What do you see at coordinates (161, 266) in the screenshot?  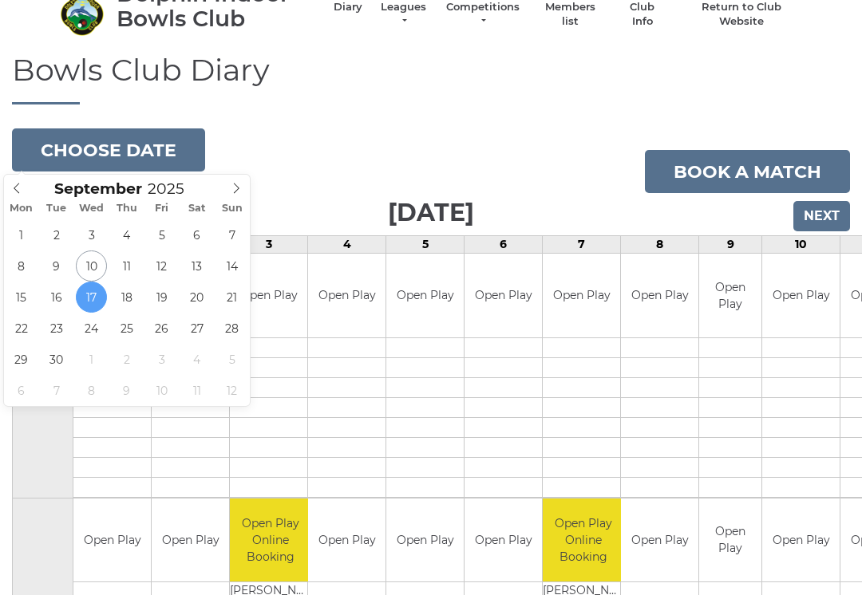 I see `span: September 12, 2025` at bounding box center [161, 266].